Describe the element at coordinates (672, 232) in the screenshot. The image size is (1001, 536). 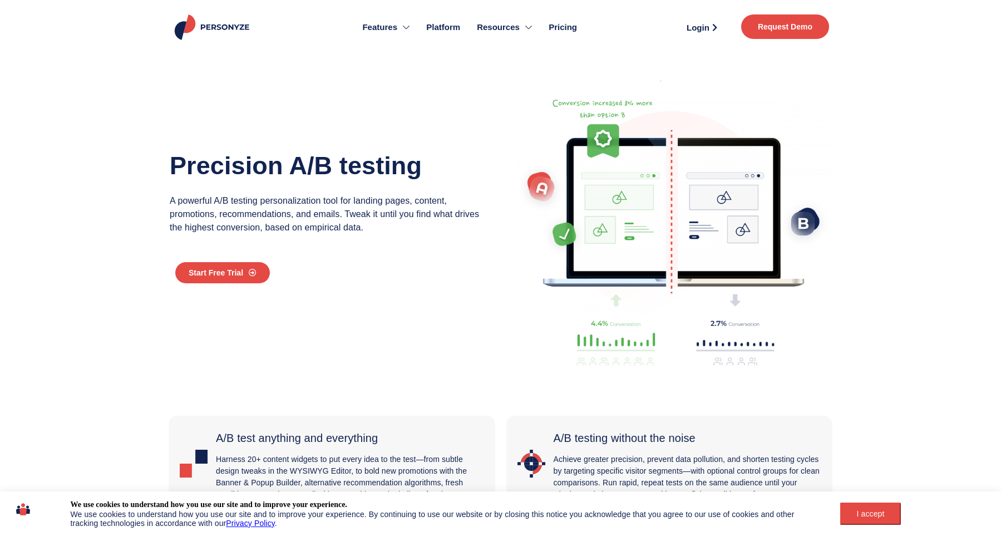
I see `img: AB test` at that location.